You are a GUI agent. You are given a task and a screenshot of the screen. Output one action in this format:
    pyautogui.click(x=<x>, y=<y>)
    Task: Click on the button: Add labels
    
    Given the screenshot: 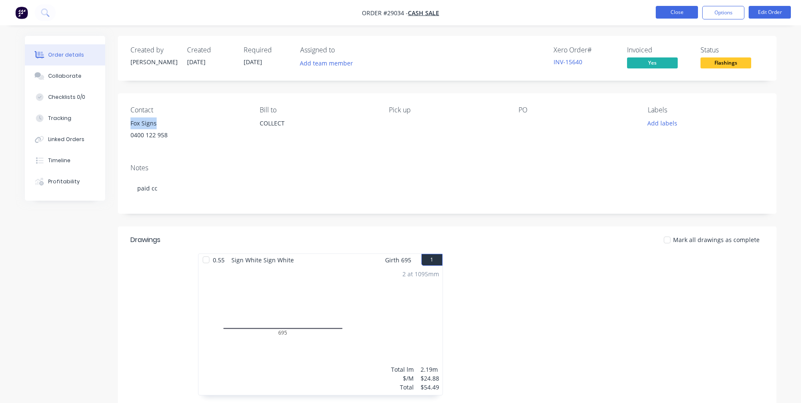 What is the action you would take?
    pyautogui.click(x=663, y=123)
    